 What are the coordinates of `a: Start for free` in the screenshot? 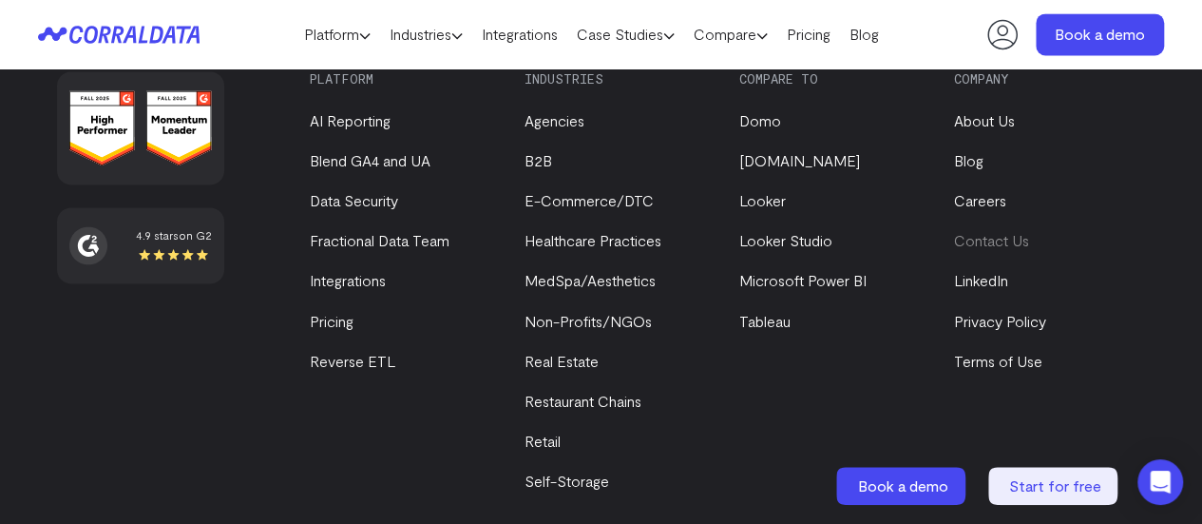 It's located at (1055, 486).